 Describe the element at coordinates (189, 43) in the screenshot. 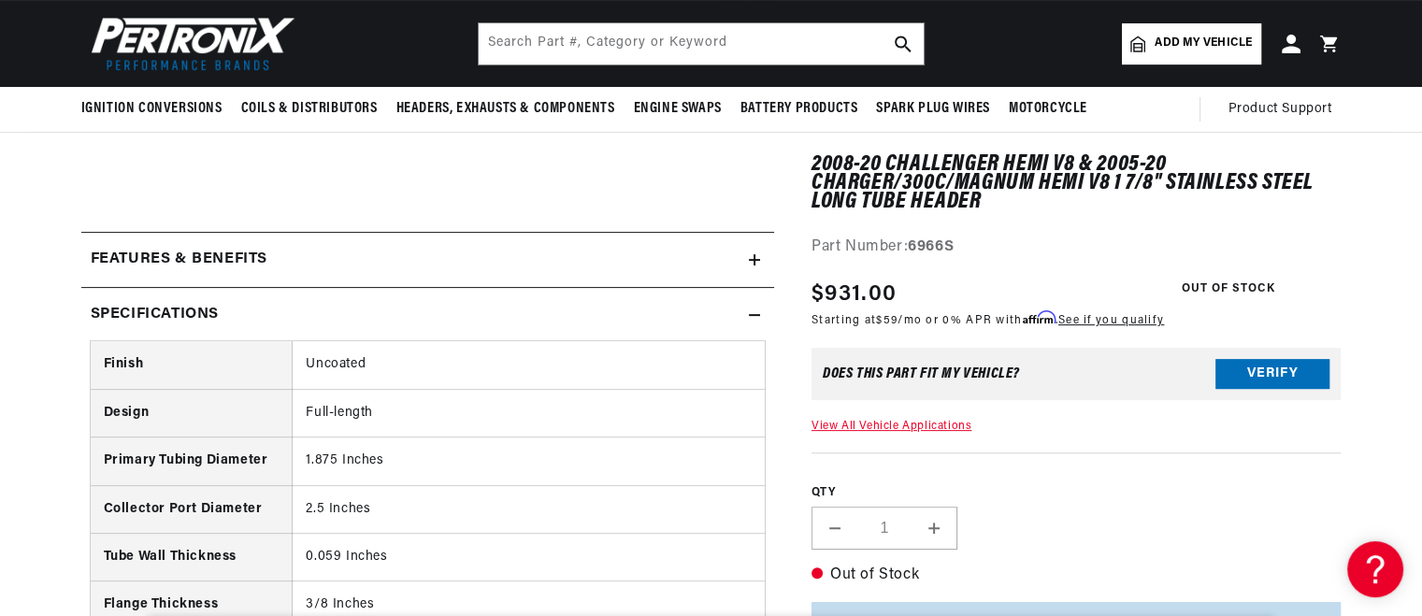

I see `img: Pertronix` at that location.